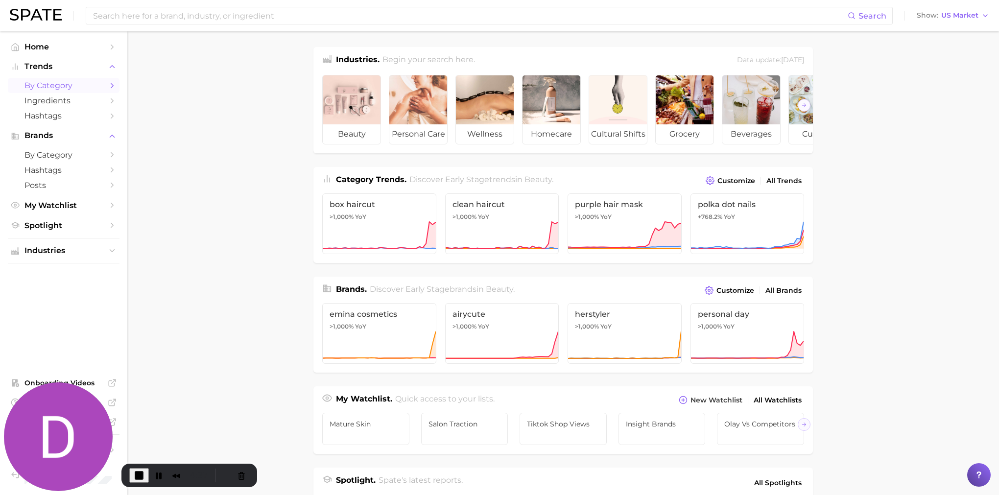 The height and width of the screenshot is (495, 999). Describe the element at coordinates (356, 483) in the screenshot. I see `h1: Spotlight.` at that location.